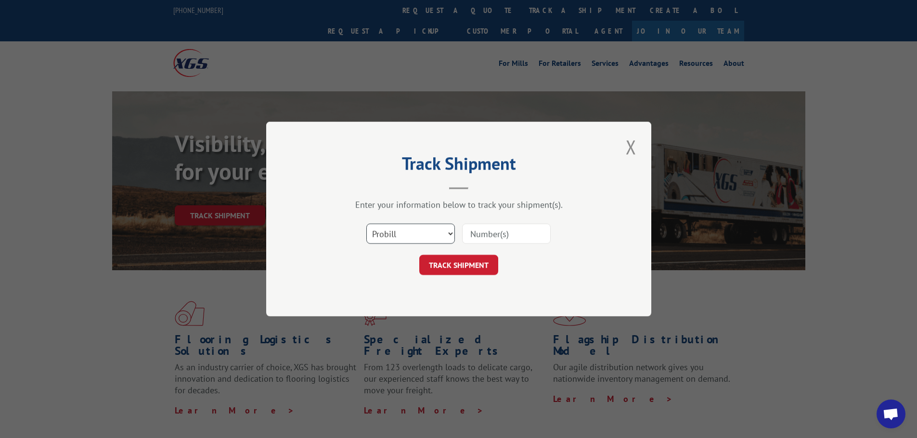 The width and height of the screenshot is (917, 438). I want to click on button: TRACK SHIPMENT, so click(459, 265).